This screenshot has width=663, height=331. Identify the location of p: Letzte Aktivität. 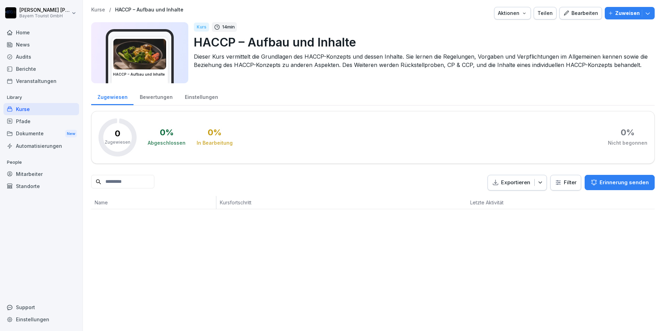
(506, 202).